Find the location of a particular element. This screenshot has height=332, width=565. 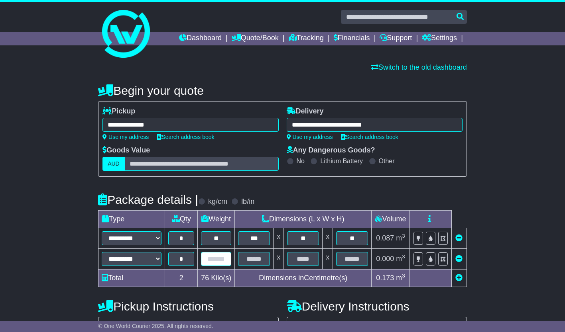

label: No is located at coordinates (301, 161).